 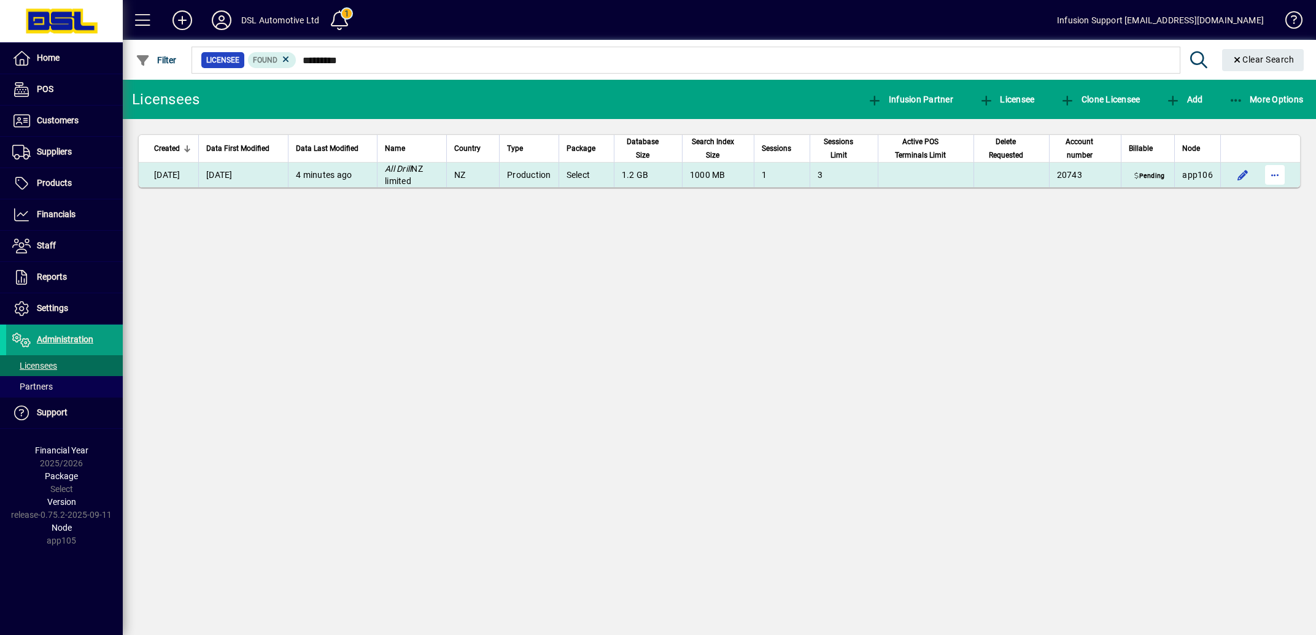 What do you see at coordinates (1184, 99) in the screenshot?
I see `span: Add` at bounding box center [1184, 99].